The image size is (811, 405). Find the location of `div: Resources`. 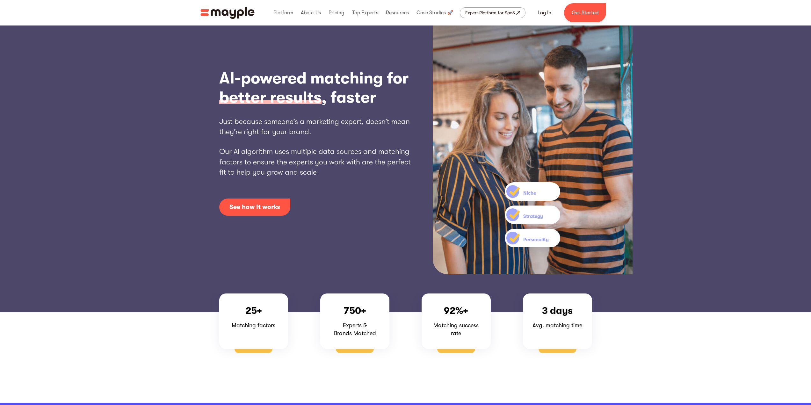

div: Resources is located at coordinates (397, 13).